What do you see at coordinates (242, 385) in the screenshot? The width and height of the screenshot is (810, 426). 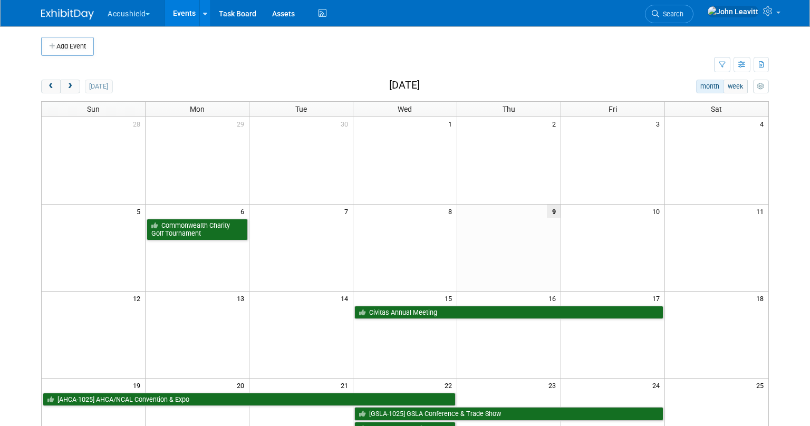 I see `span: 20` at bounding box center [242, 385].